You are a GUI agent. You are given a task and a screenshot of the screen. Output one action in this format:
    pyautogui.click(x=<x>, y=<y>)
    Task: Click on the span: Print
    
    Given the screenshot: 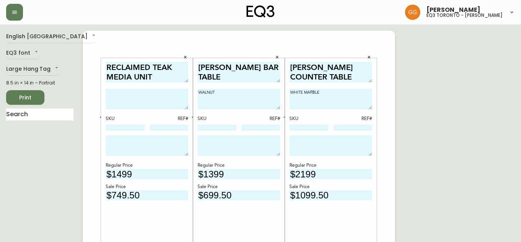 What is the action you would take?
    pyautogui.click(x=25, y=98)
    